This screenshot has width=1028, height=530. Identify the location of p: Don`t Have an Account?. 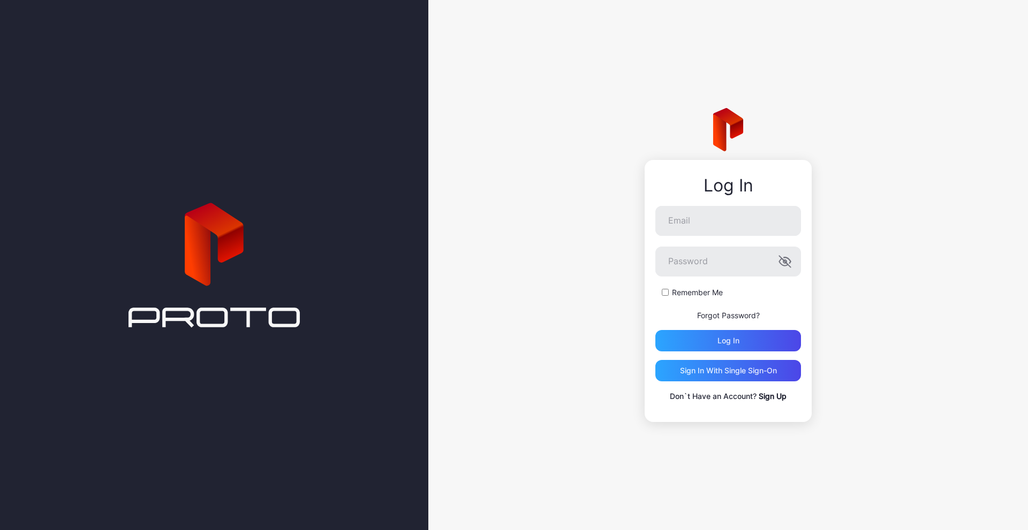
(728, 397).